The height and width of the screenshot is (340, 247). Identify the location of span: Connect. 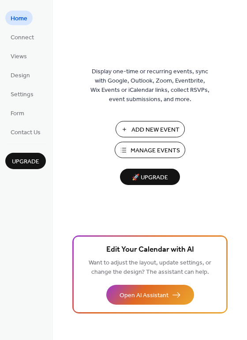
(22, 37).